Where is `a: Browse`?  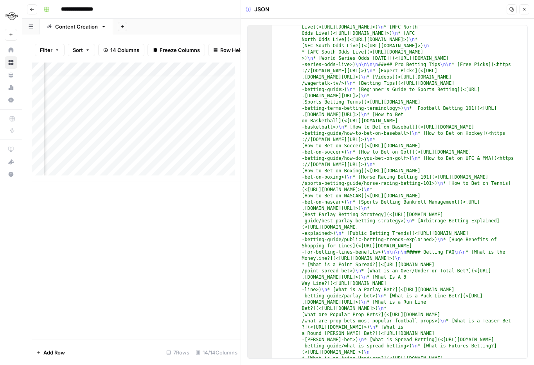 a: Browse is located at coordinates (11, 63).